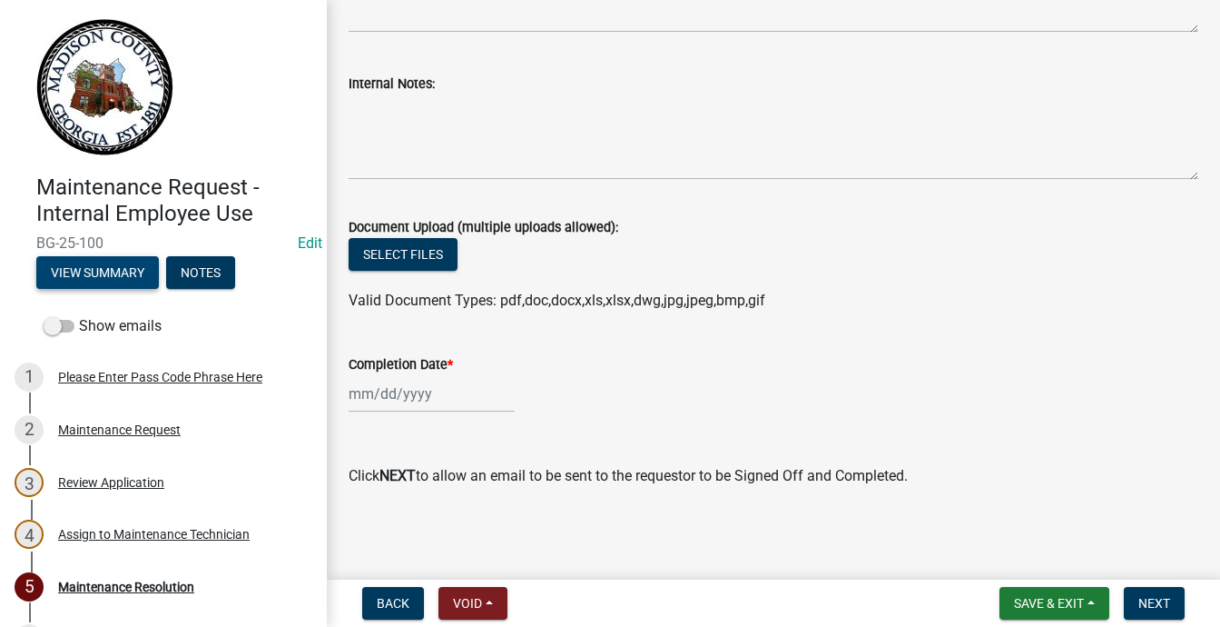  Describe the element at coordinates (398, 475) in the screenshot. I see `strong: NEXT` at that location.